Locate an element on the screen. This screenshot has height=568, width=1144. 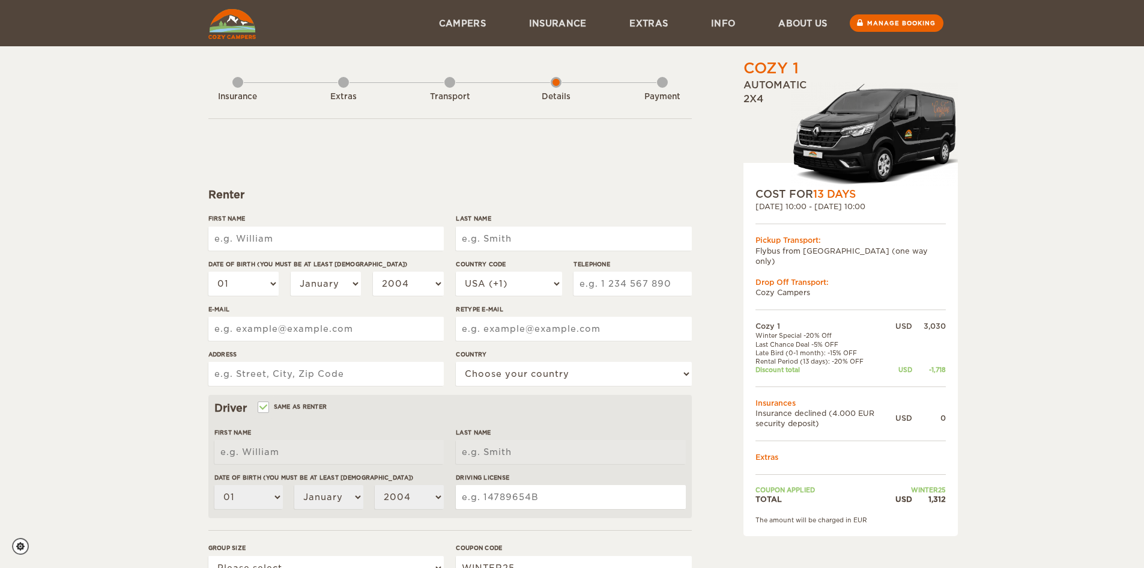
td: Cozy Campers is located at coordinates (851, 292).